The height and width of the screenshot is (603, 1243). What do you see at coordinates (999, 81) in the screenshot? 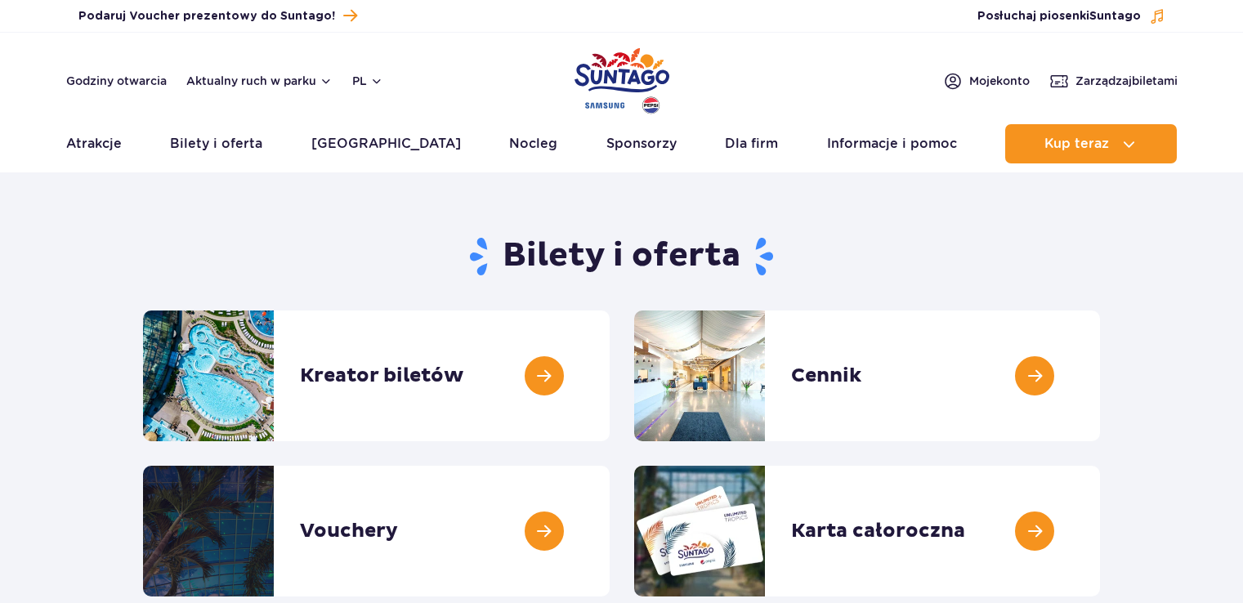
I see `span: Moje konto` at bounding box center [999, 81].